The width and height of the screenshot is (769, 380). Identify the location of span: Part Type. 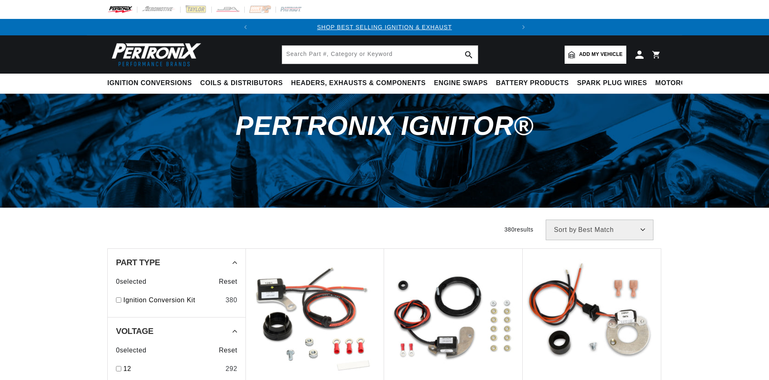
(138, 263).